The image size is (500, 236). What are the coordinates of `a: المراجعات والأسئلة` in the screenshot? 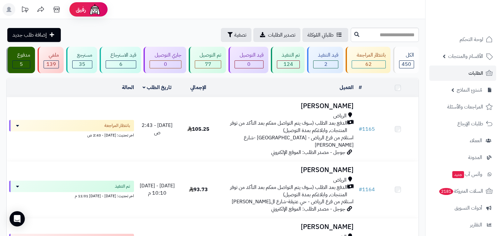 It's located at (462, 107).